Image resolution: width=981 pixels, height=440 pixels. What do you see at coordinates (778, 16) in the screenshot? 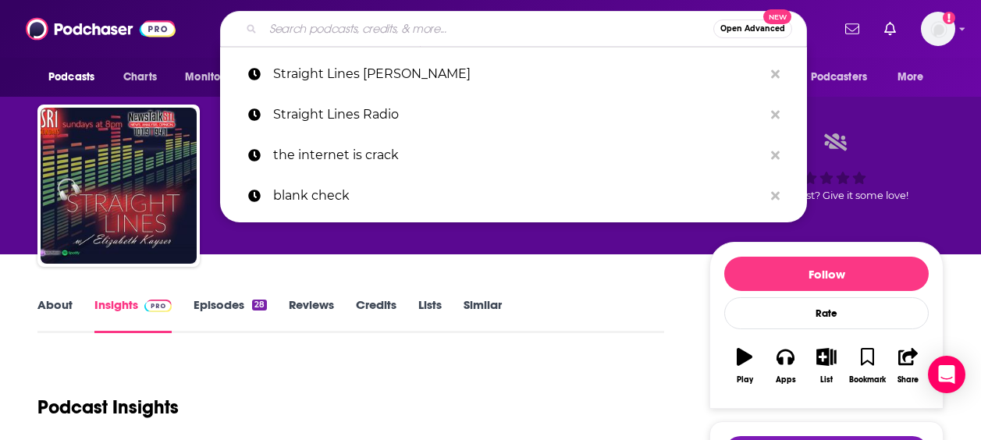
I see `span: New` at bounding box center [778, 16].